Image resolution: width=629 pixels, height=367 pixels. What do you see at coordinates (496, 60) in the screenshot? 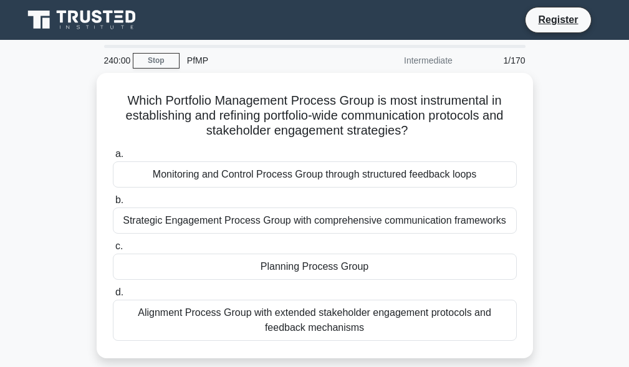
I see `div: 1/170` at bounding box center [496, 60].